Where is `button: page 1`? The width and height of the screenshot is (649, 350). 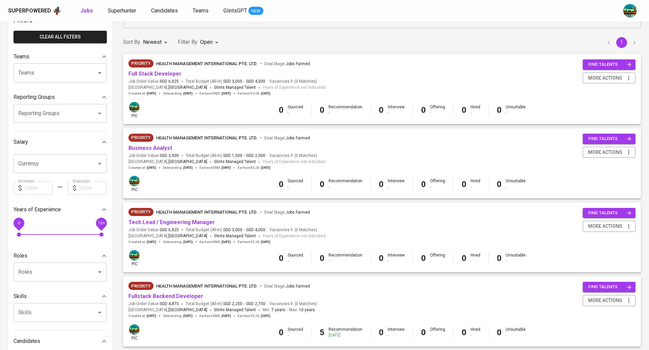 button: page 1 is located at coordinates (621, 43).